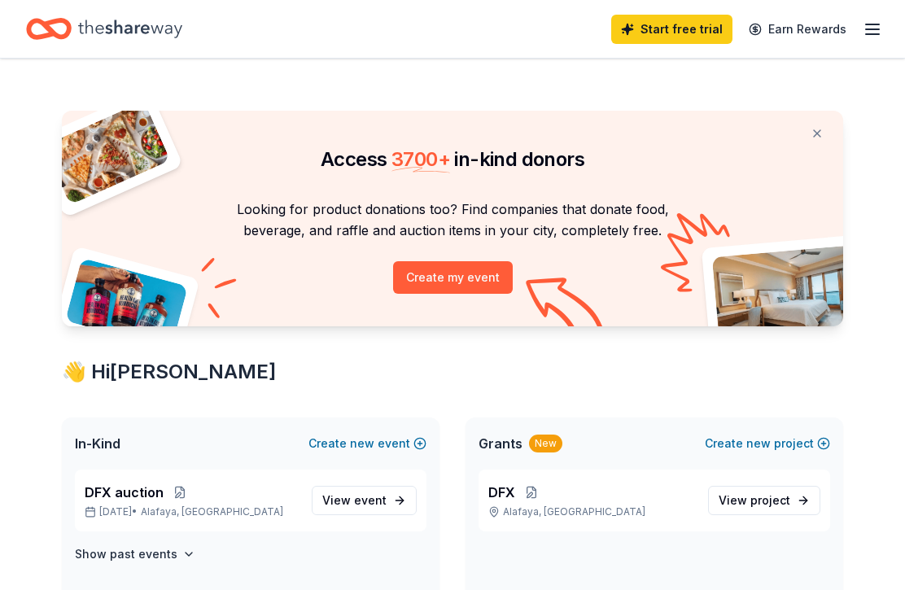 This screenshot has height=590, width=905. What do you see at coordinates (107, 153) in the screenshot?
I see `img: Pizza` at bounding box center [107, 153].